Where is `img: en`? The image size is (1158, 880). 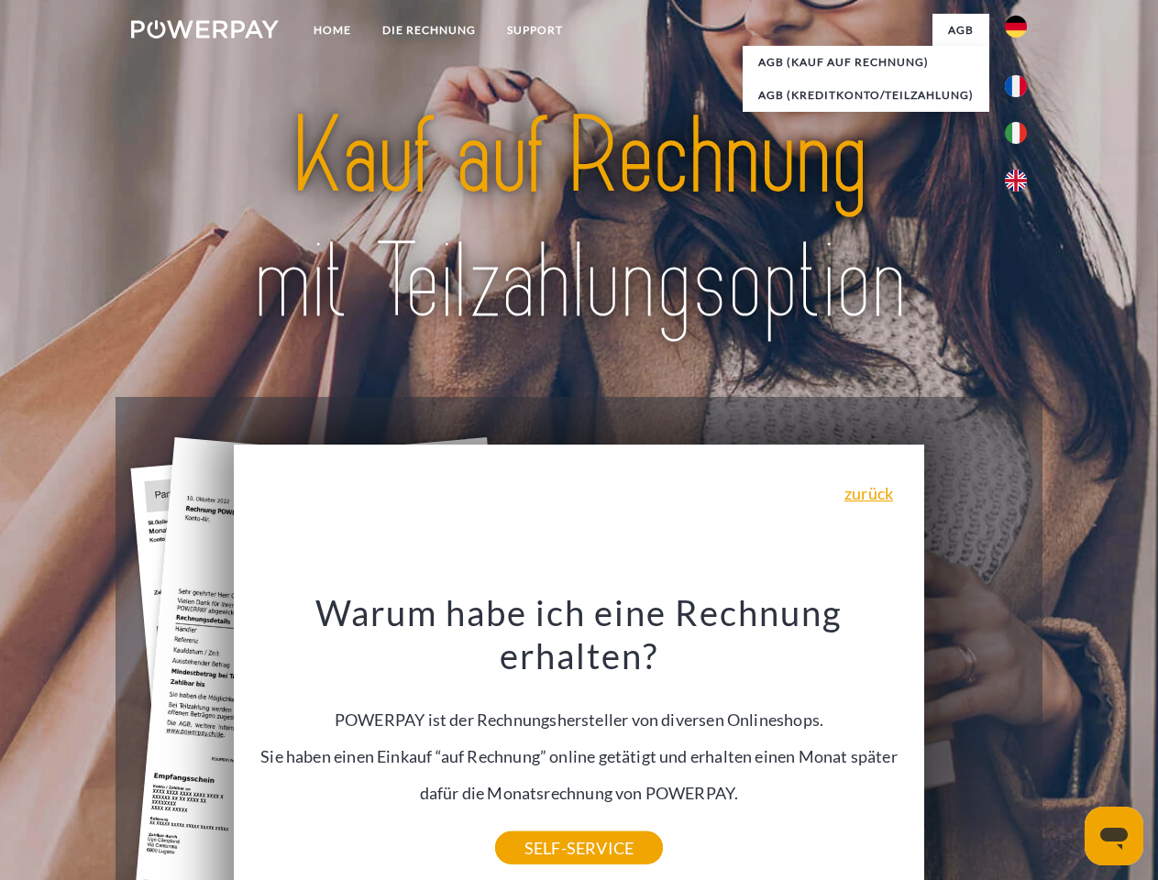
img: en is located at coordinates (1016, 181).